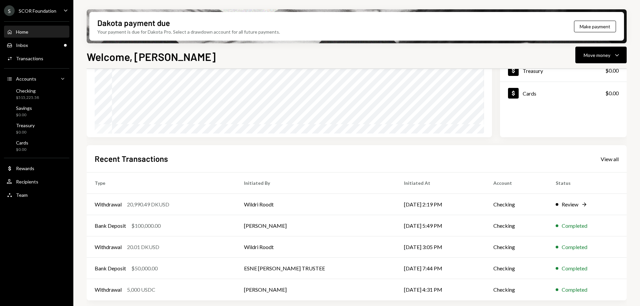 The image size is (640, 306). Describe the element at coordinates (37, 11) in the screenshot. I see `div: SCOR Foundation` at that location.